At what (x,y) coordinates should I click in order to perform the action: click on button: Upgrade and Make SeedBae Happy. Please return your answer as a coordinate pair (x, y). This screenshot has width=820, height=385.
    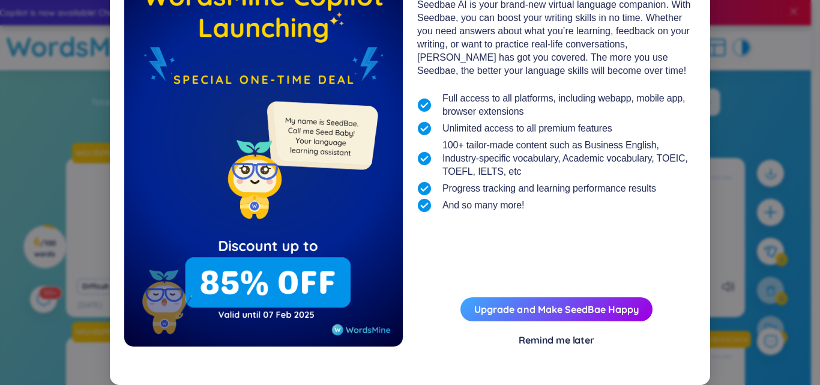
    Looking at the image, I should click on (556, 309).